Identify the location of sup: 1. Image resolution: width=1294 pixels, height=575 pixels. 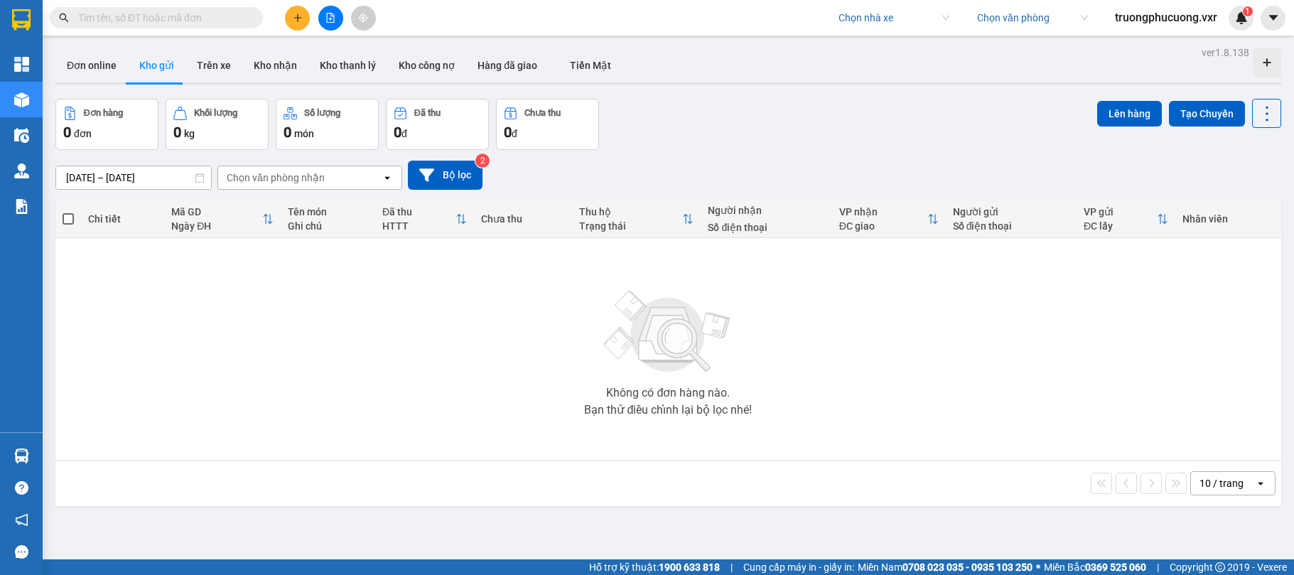
(1248, 11).